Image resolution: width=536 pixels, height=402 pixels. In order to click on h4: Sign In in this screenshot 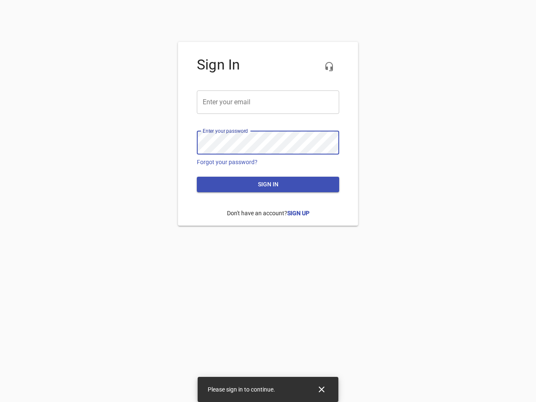, I will do `click(268, 65)`.